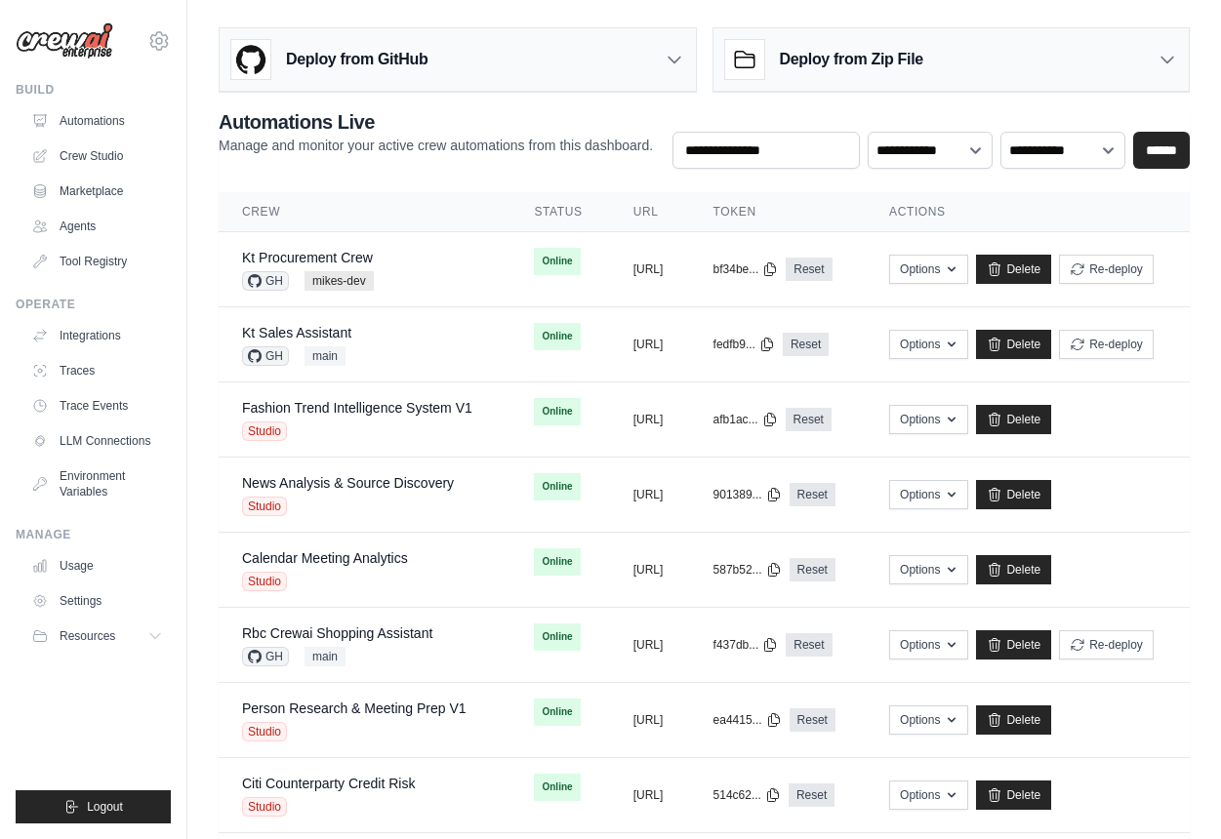 This screenshot has width=1221, height=839. Describe the element at coordinates (354, 709) in the screenshot. I see `a: Person Research & Meeting Prep V1` at that location.